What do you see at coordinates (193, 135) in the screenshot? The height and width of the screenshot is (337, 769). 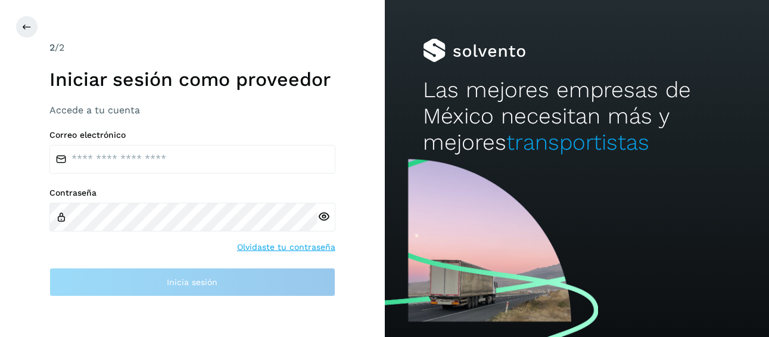 I see `label: Correo electrónico` at bounding box center [193, 135].